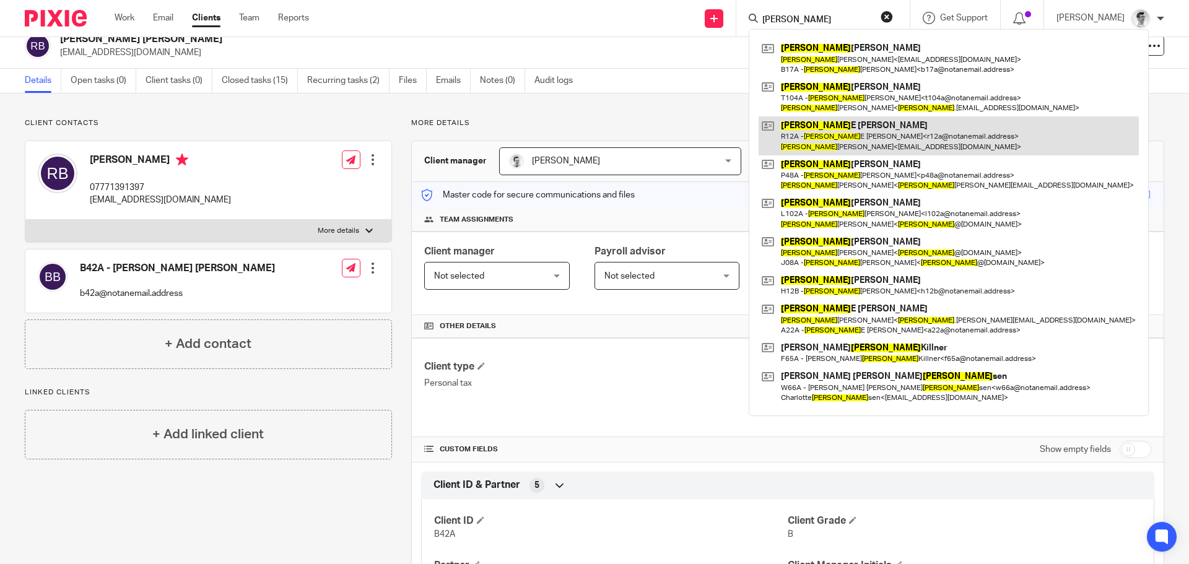 This screenshot has height=564, width=1189. Describe the element at coordinates (182, 160) in the screenshot. I see `i: Primary` at that location.